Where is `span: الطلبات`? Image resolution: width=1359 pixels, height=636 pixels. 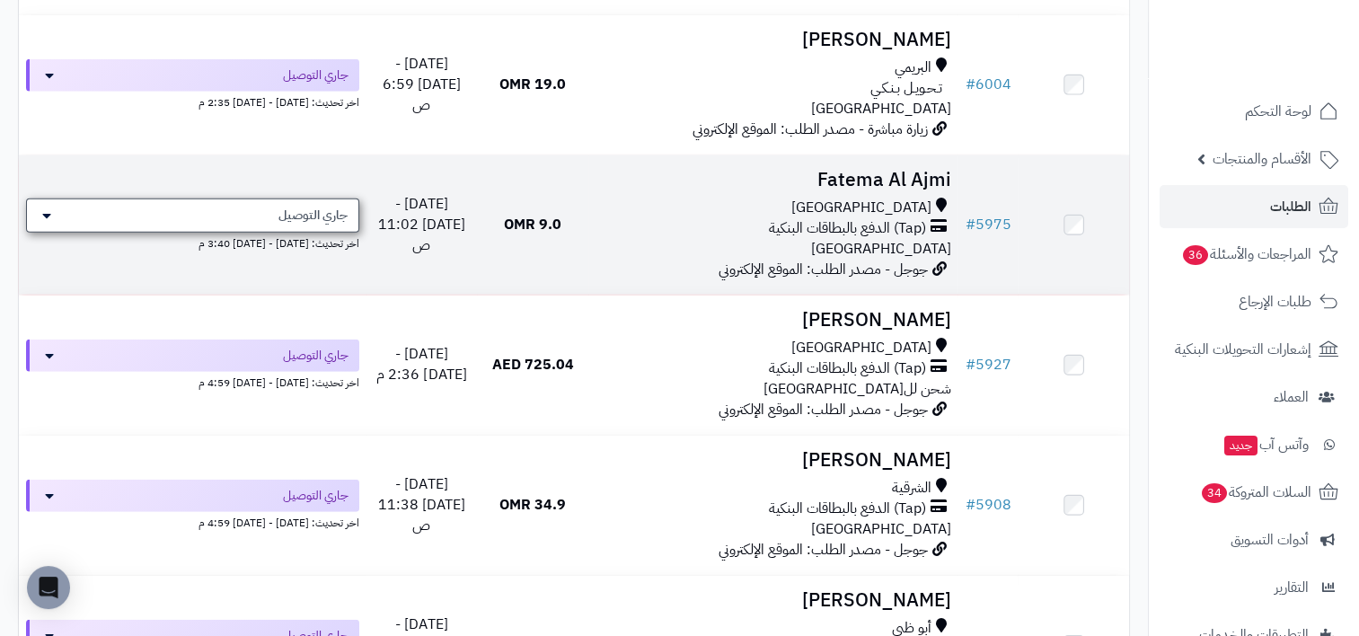 span: الطلبات is located at coordinates (1290, 207).